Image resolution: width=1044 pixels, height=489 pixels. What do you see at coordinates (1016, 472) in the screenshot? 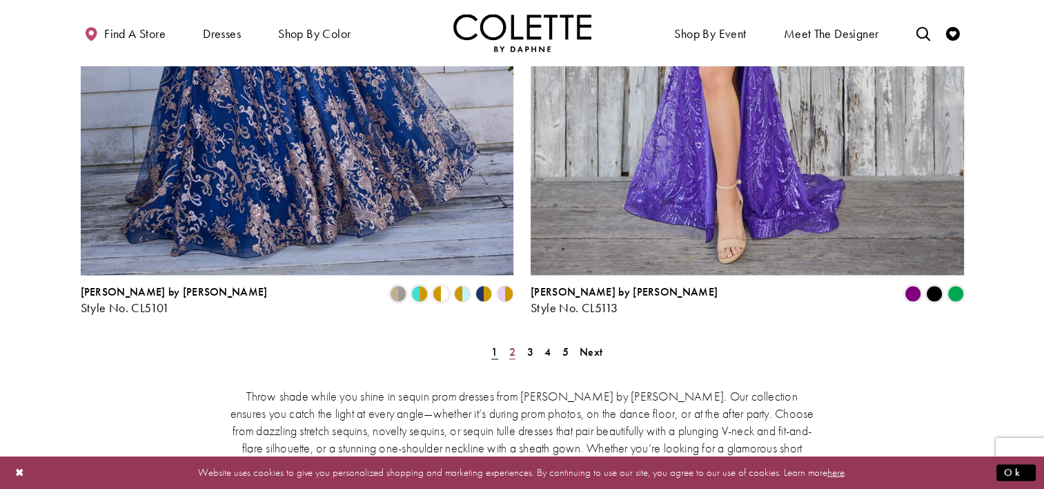
I see `button: Submit Dialog` at bounding box center [1016, 472].